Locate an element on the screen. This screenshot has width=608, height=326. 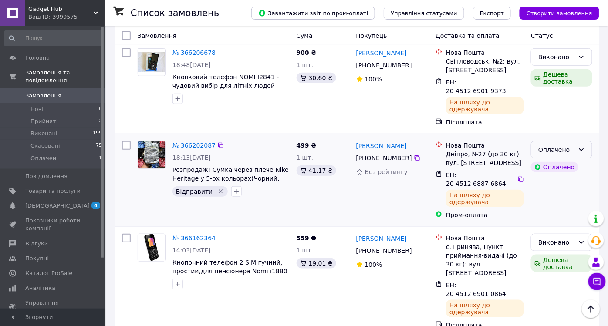
span: Розпродаж! Сумка через плече Nike Heritage у 5-ох кольорах(Чорний, Сірий, Білий, Синій, Червоний)... is located at coordinates (231, 183).